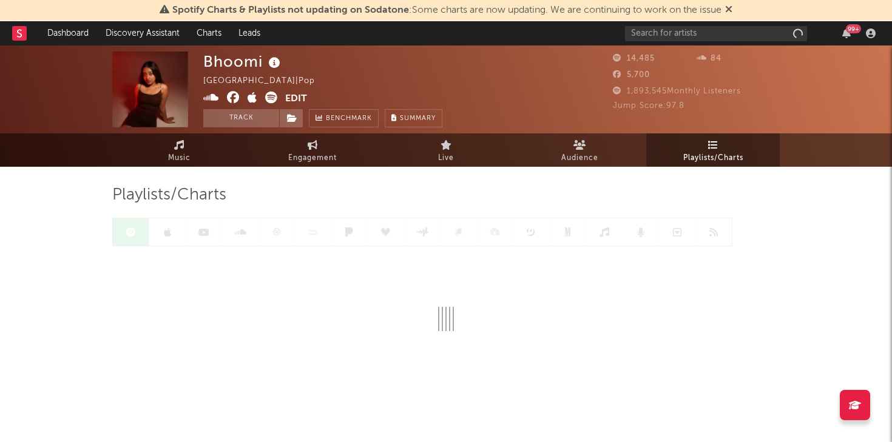 Image resolution: width=892 pixels, height=442 pixels. What do you see at coordinates (580, 150) in the screenshot?
I see `a: Audience` at bounding box center [580, 150].